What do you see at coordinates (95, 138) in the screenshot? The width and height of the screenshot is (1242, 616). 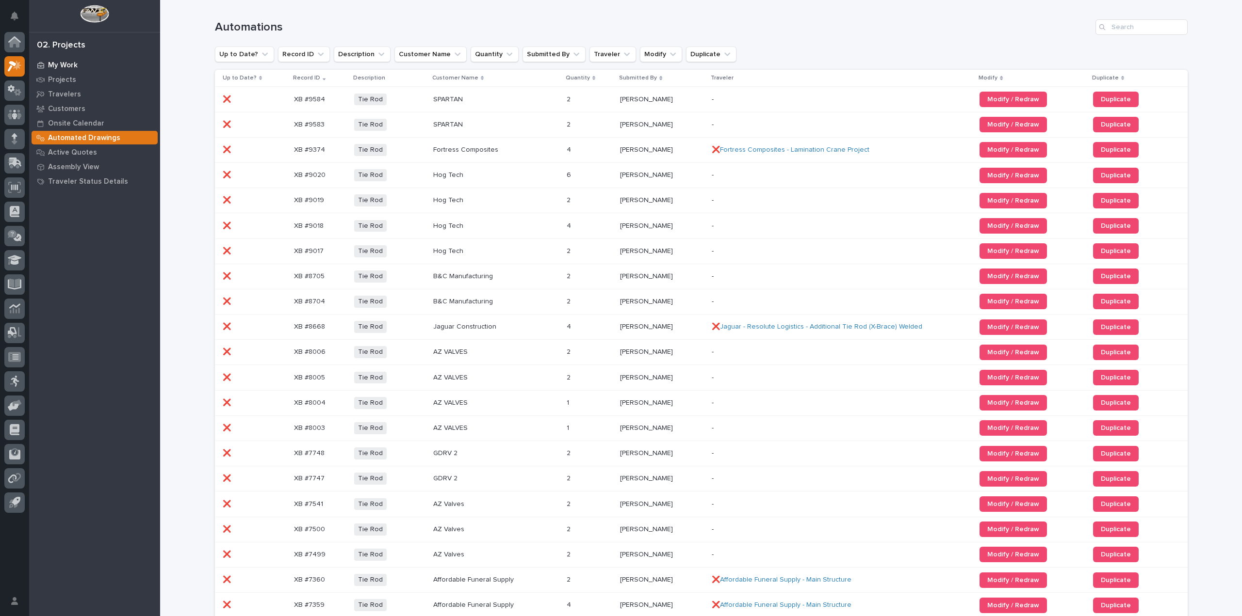 I see `a: Automated Drawings` at bounding box center [95, 138].